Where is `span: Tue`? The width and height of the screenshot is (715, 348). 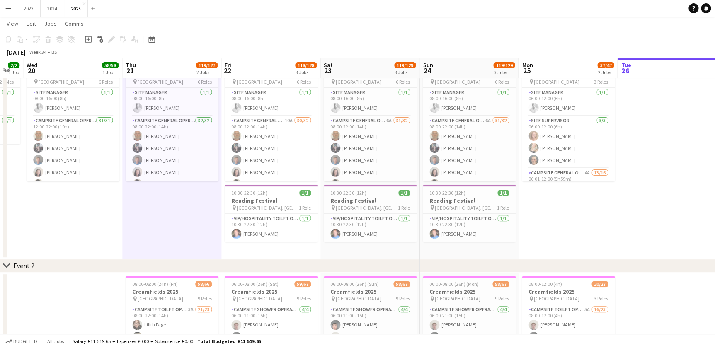
span: Tue is located at coordinates (626, 65).